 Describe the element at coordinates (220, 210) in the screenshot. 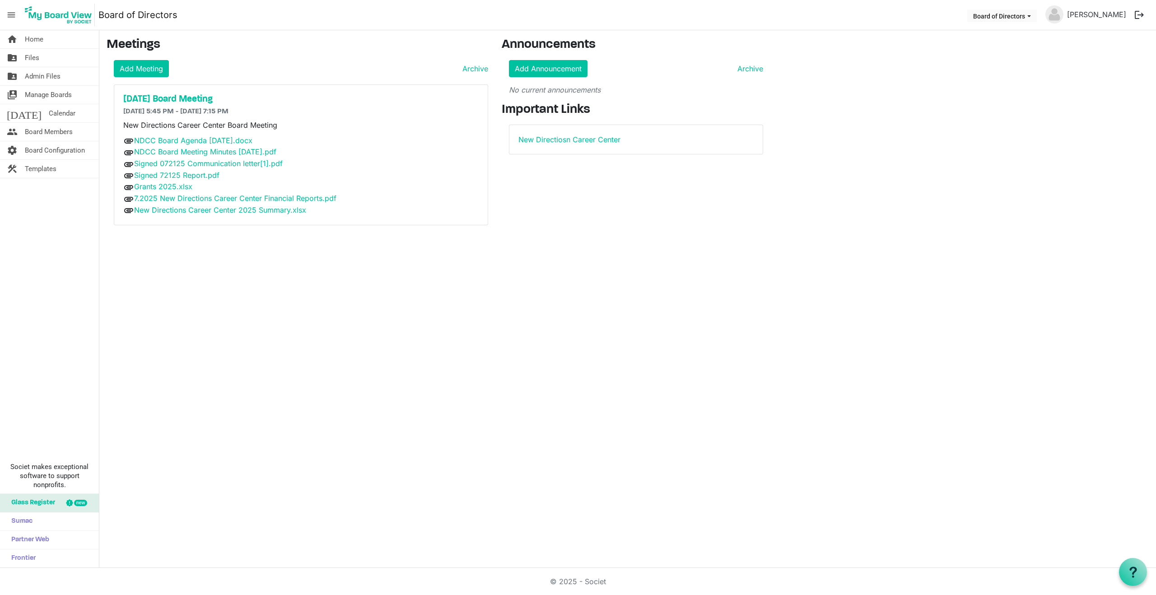

I see `a: New Directions Career Center 2025 Summary.xlsx` at that location.